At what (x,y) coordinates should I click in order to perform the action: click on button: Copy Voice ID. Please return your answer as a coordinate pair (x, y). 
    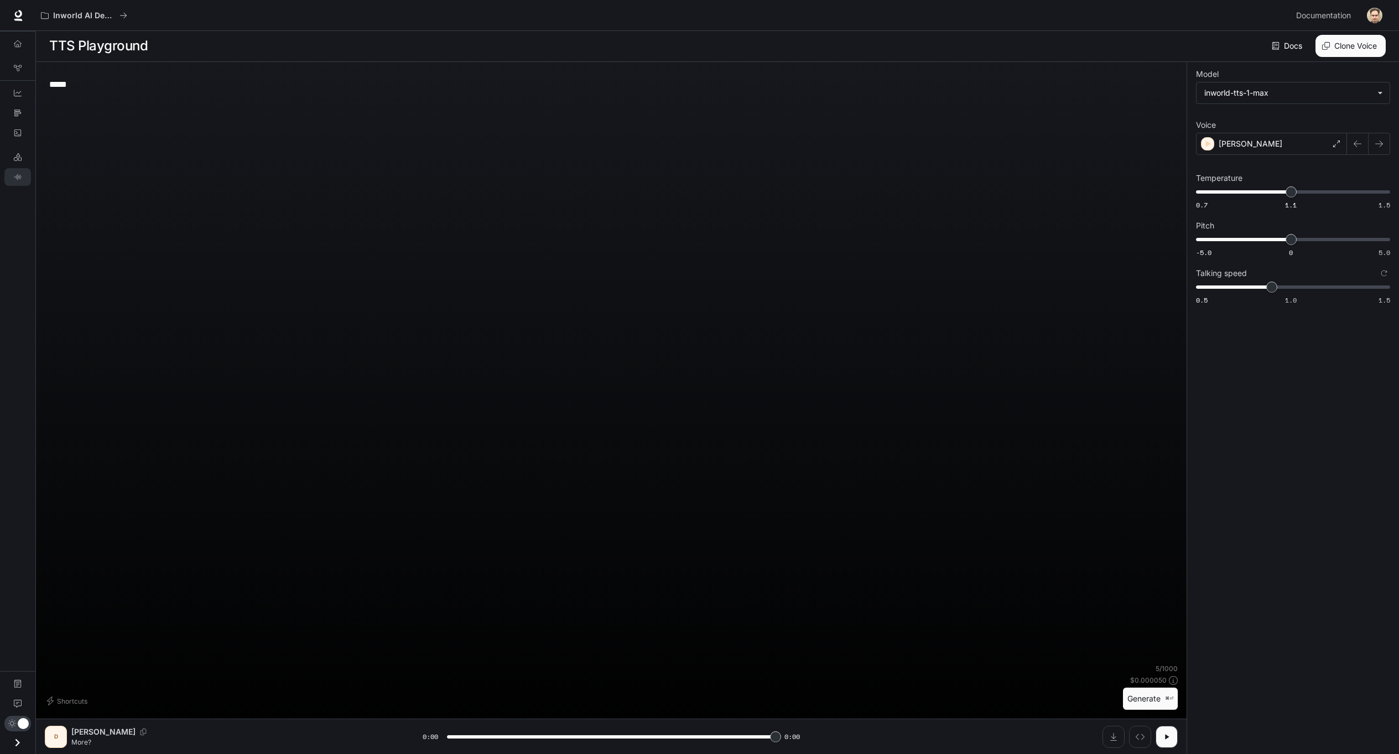
    Looking at the image, I should click on (143, 732).